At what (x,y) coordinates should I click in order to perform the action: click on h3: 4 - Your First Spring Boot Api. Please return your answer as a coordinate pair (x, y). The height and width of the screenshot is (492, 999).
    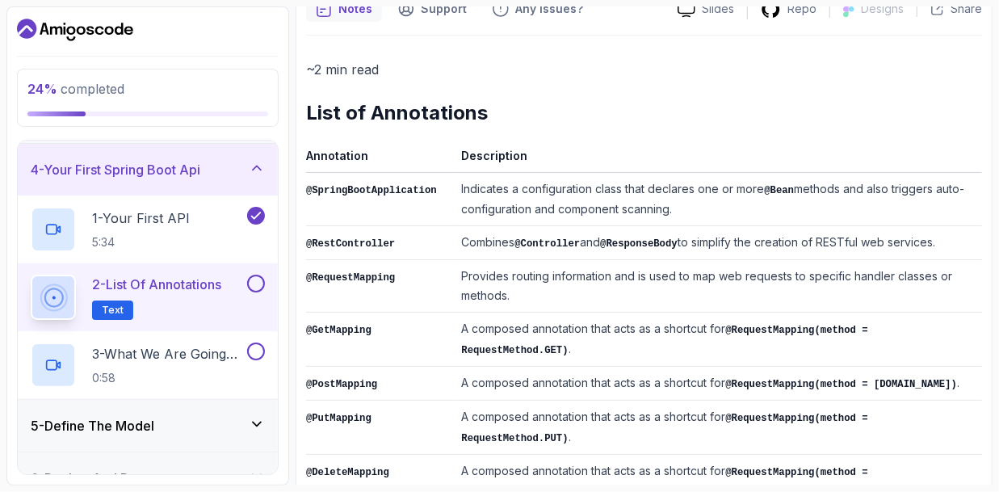
    Looking at the image, I should click on (116, 170).